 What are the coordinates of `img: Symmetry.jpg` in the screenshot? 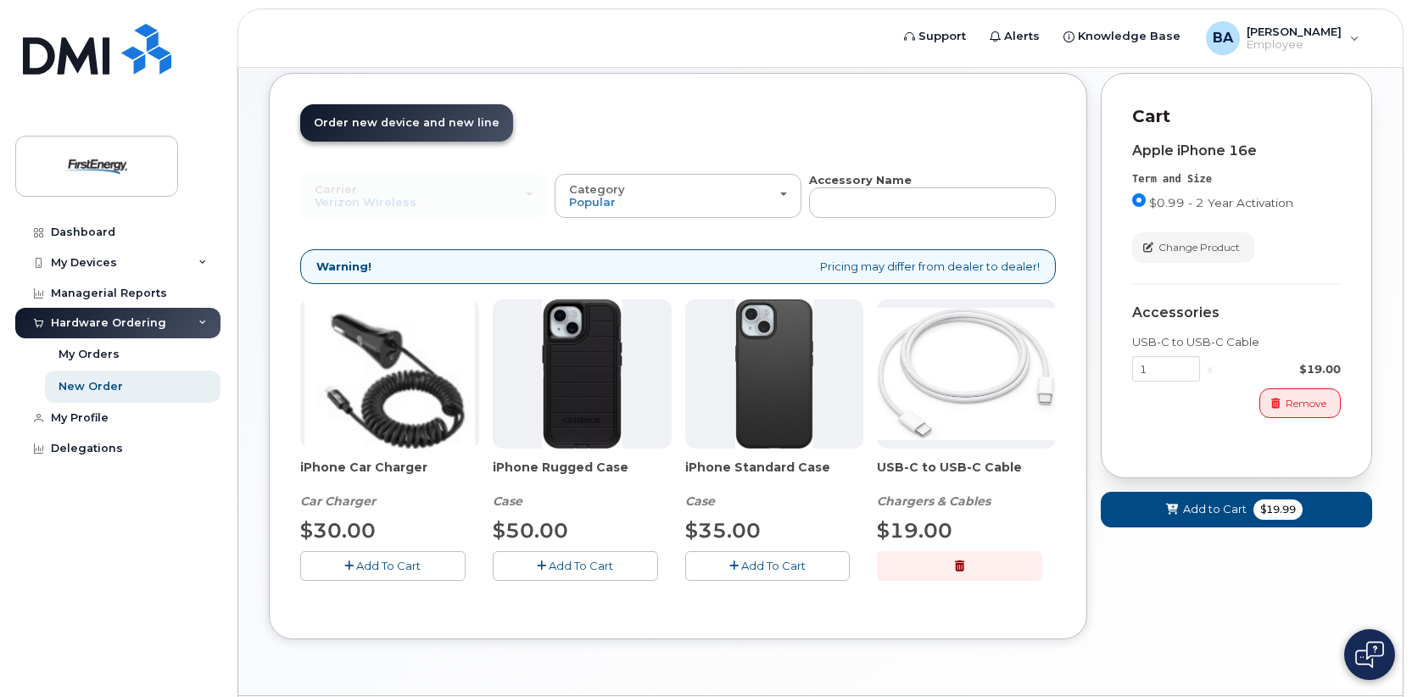 It's located at (773, 374).